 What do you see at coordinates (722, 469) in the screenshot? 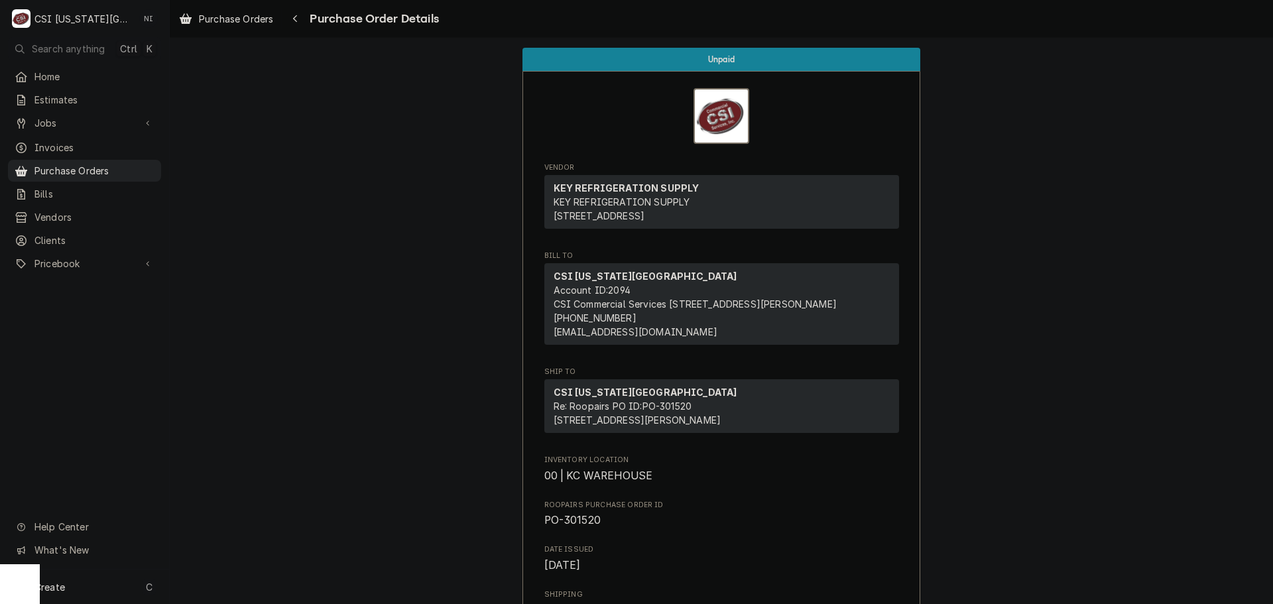
I see `div: Inventory Location` at bounding box center [722, 469].